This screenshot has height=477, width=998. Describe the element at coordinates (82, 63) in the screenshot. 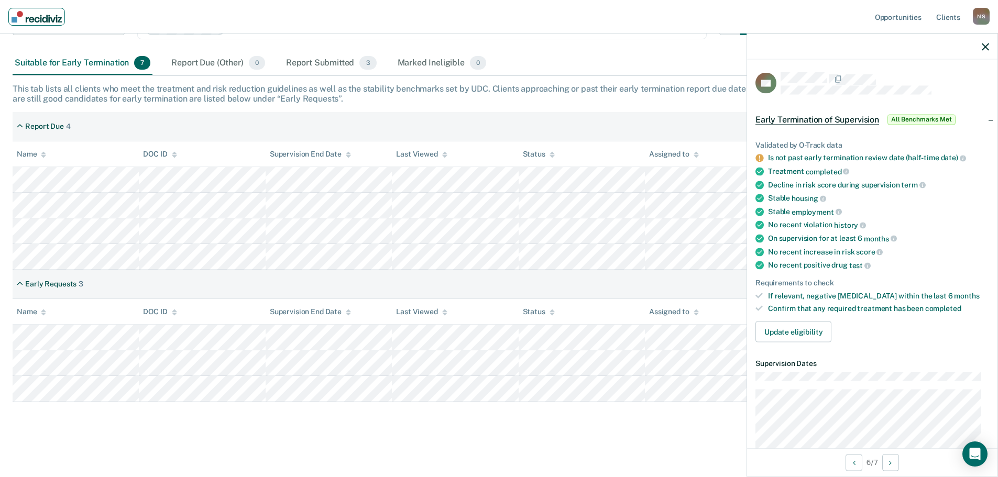

I see `div: Suitable for Early Termination` at that location.